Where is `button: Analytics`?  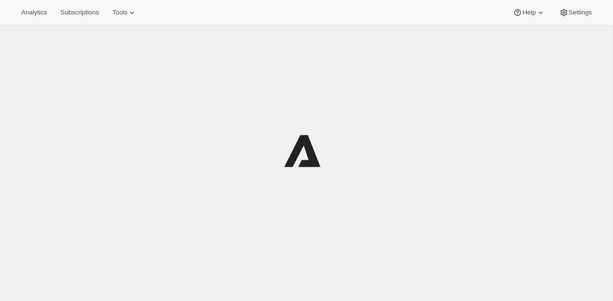
button: Analytics is located at coordinates (34, 13).